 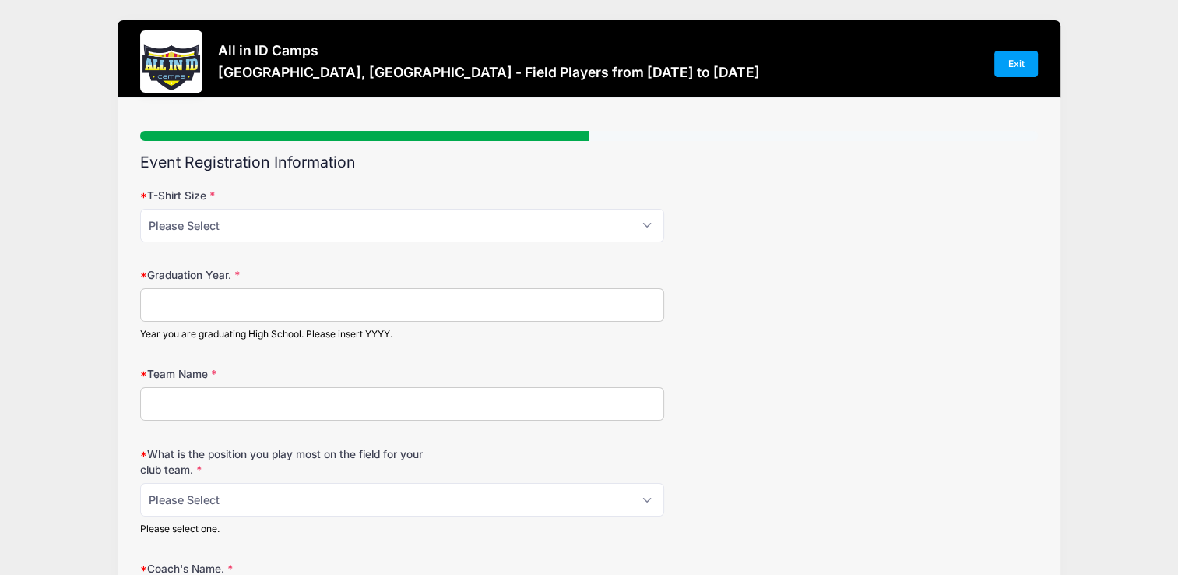 What do you see at coordinates (290, 462) in the screenshot?
I see `label: What is the position you play most on the field for your club team.` at bounding box center [290, 462].